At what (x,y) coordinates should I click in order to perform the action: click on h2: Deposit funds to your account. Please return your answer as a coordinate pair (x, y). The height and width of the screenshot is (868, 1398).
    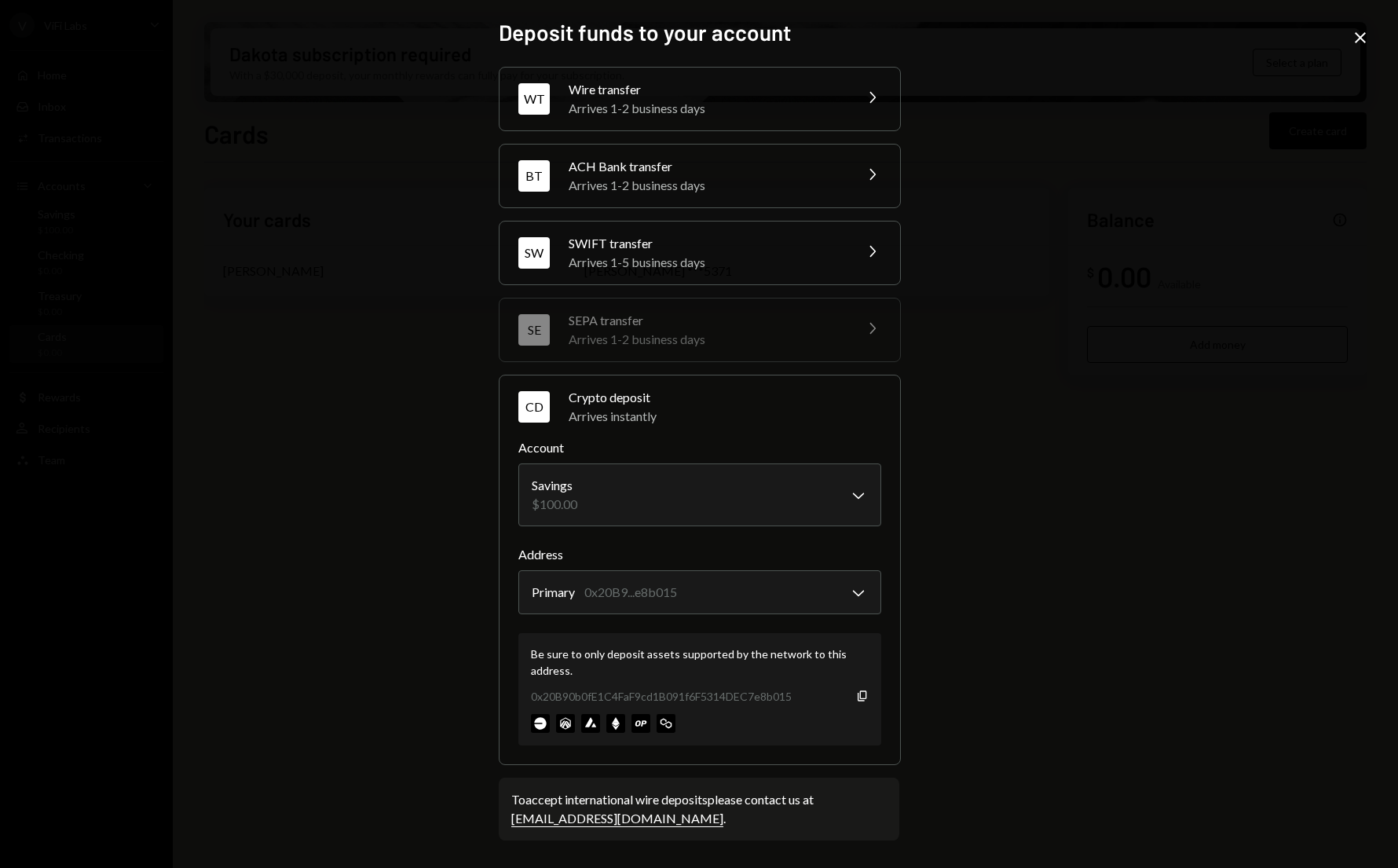
    Looking at the image, I should click on (699, 33).